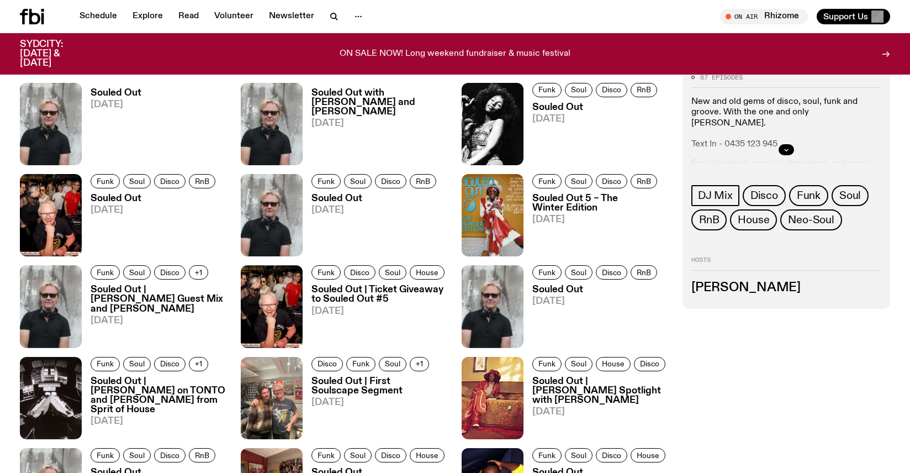  Describe the element at coordinates (147, 17) in the screenshot. I see `a: Explore` at that location.